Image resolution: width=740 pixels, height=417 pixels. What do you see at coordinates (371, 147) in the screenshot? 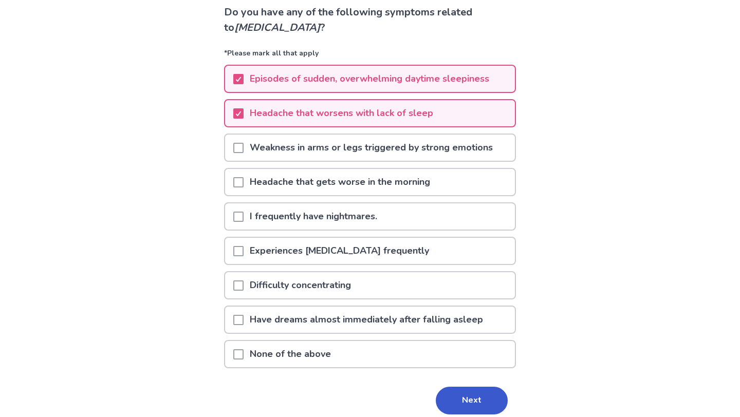
I see `p: Weakness in arms or legs triggered by strong emotions` at bounding box center [371, 147].